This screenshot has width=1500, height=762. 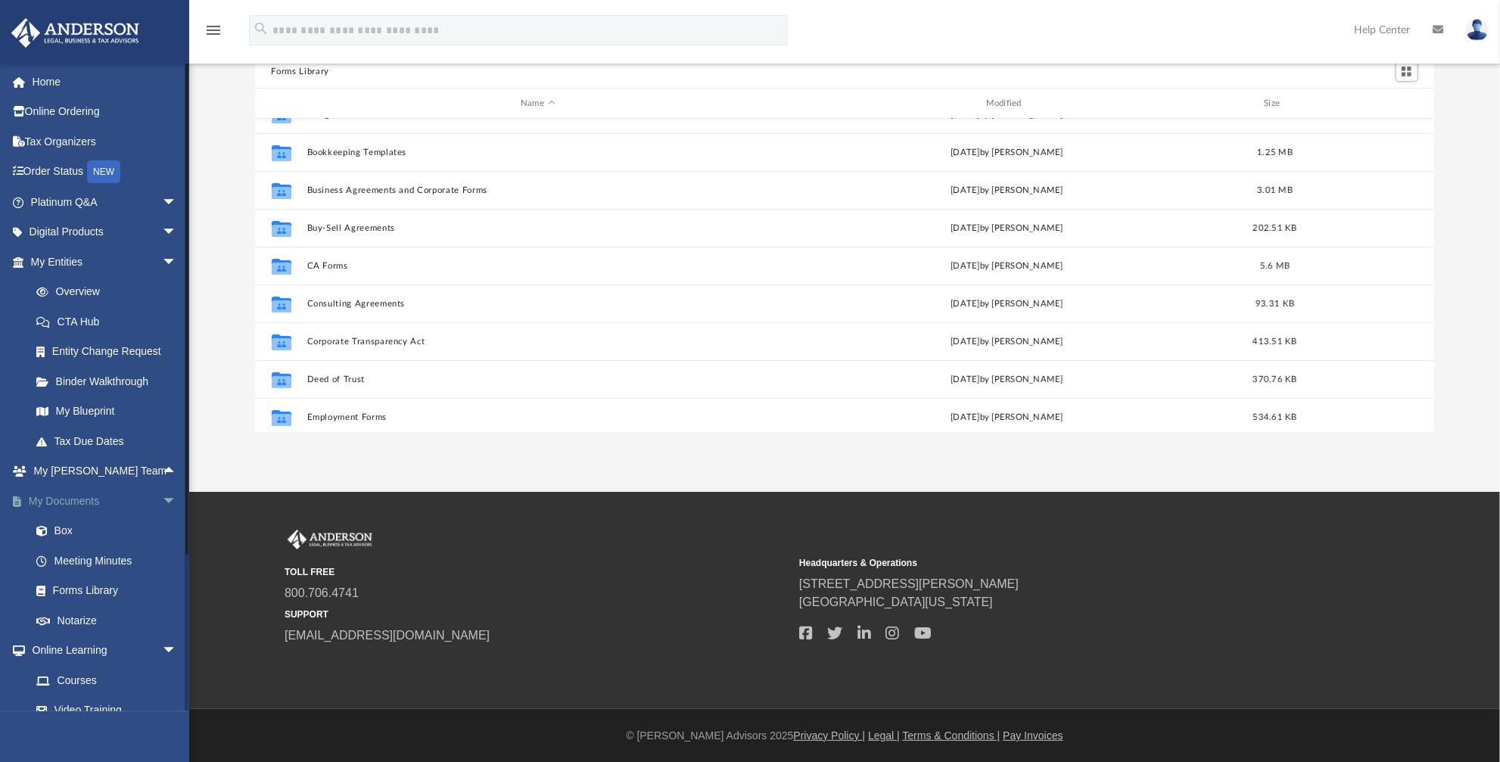 I want to click on span: 413.51 KB, so click(x=1274, y=341).